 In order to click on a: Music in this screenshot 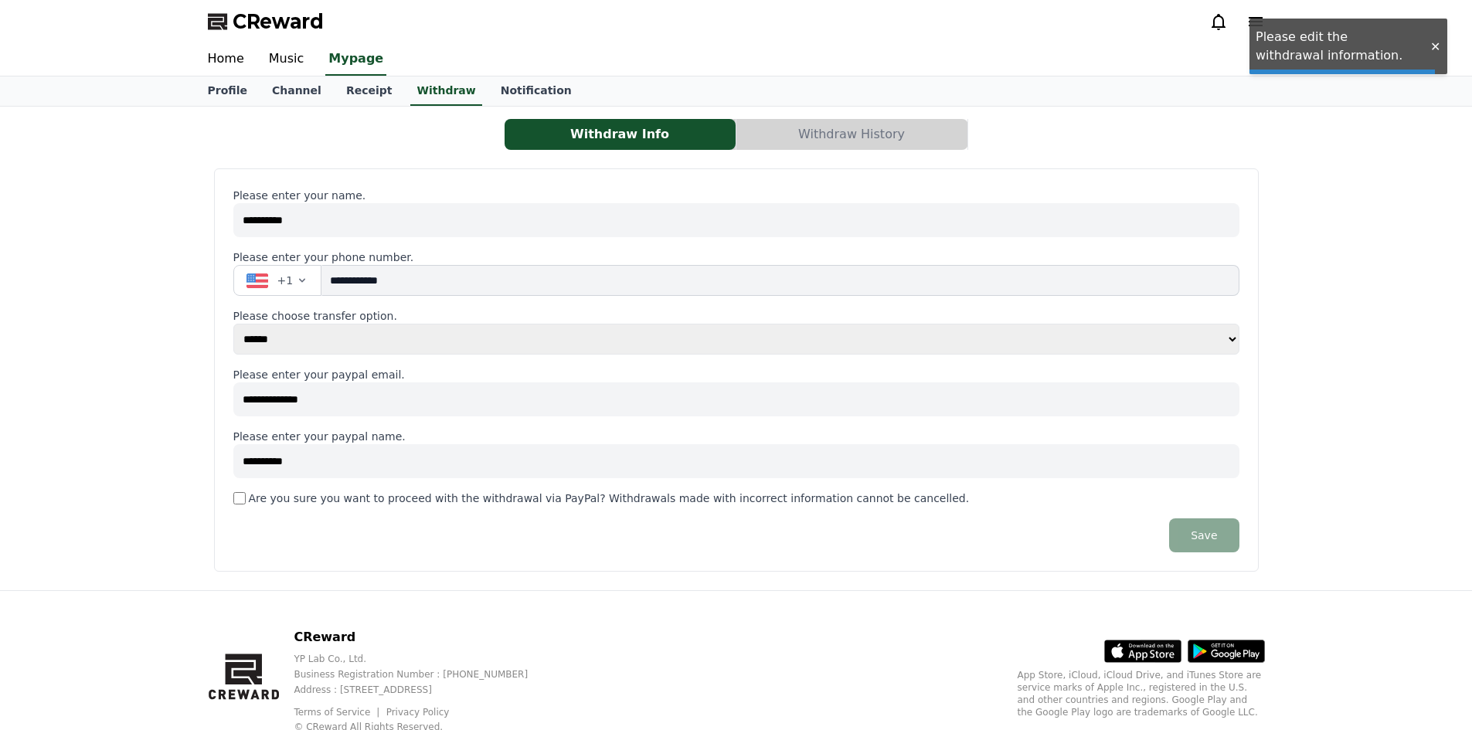, I will do `click(287, 59)`.